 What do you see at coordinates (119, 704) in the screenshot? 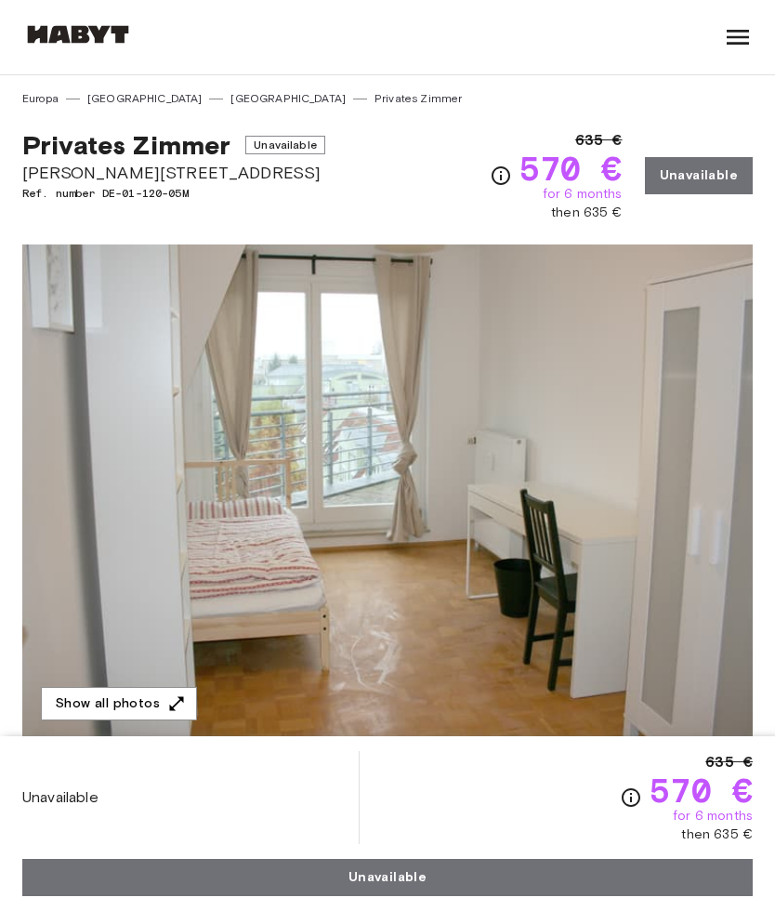
I see `button: Show all photos` at bounding box center [119, 704].